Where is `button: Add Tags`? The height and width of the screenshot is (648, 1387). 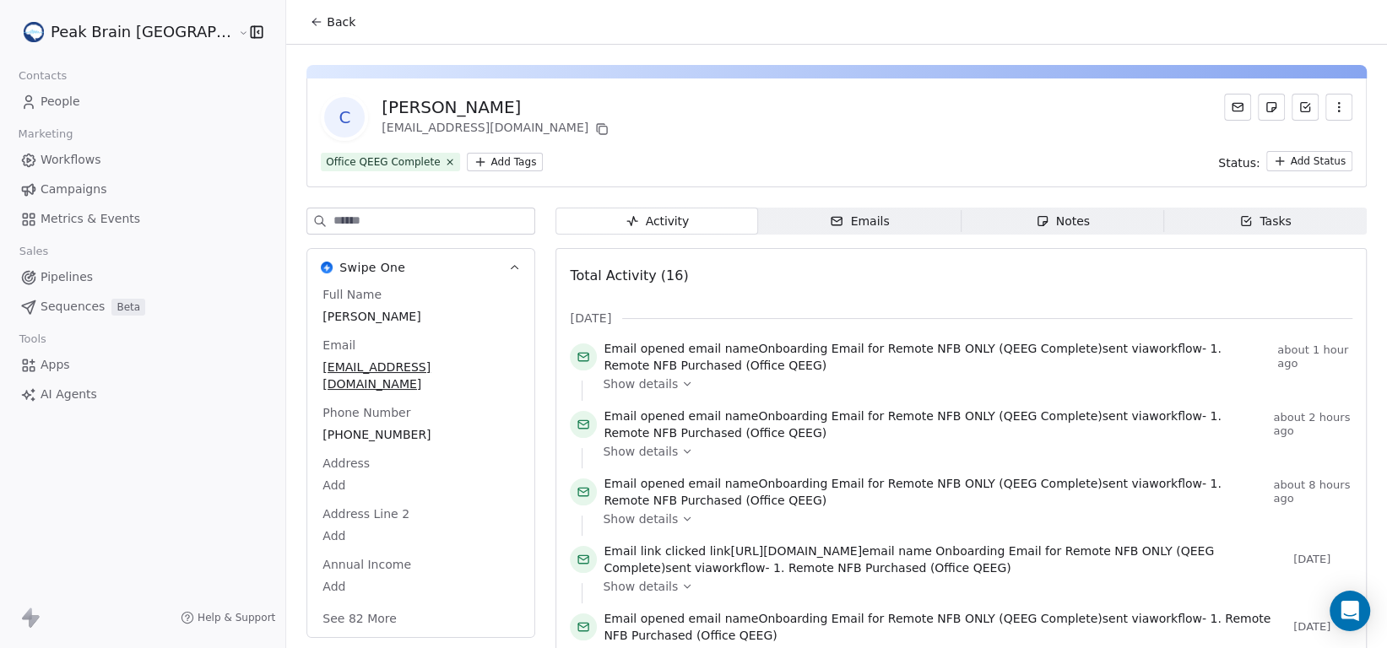
button: Add Tags is located at coordinates (505, 162).